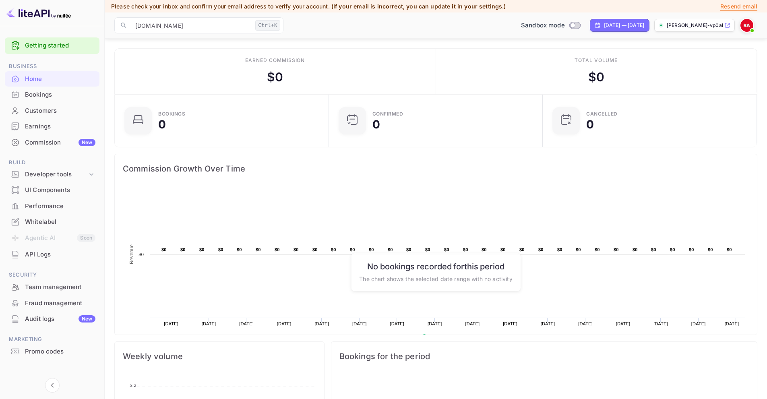  Describe the element at coordinates (52, 303) in the screenshot. I see `a: Fraud management` at that location.